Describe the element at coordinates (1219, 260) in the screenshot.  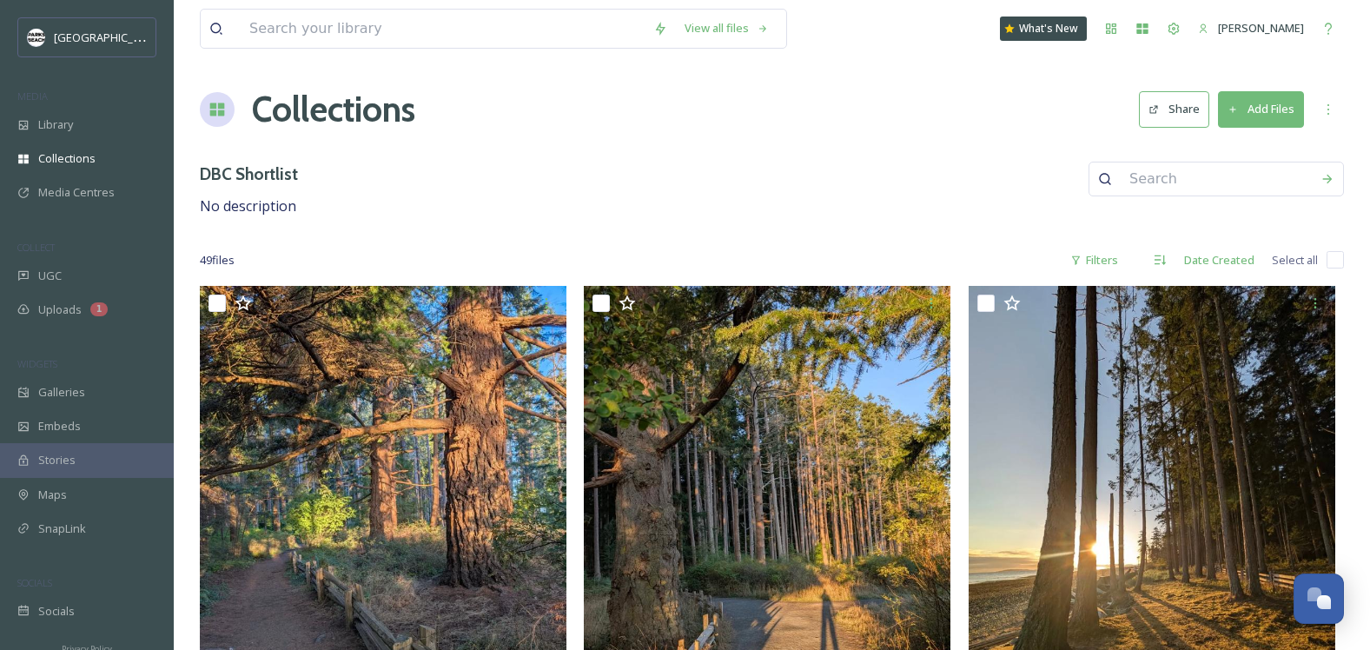
I see `div: Date Created` at that location.